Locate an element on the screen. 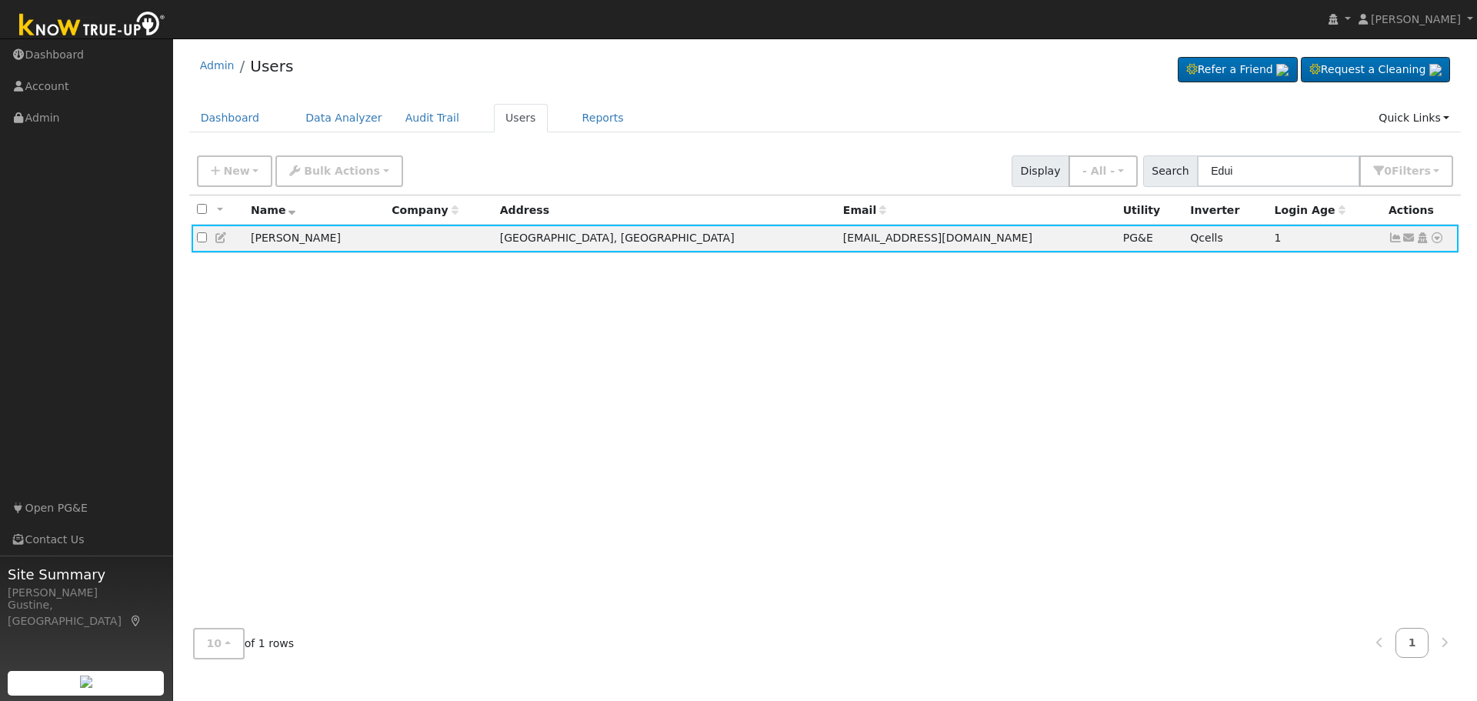 This screenshot has height=701, width=1477. button: Bulk Actions is located at coordinates (339, 171).